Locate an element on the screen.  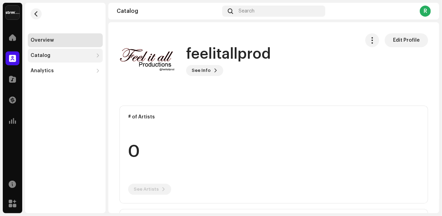
span: See Info is located at coordinates (201, 70).